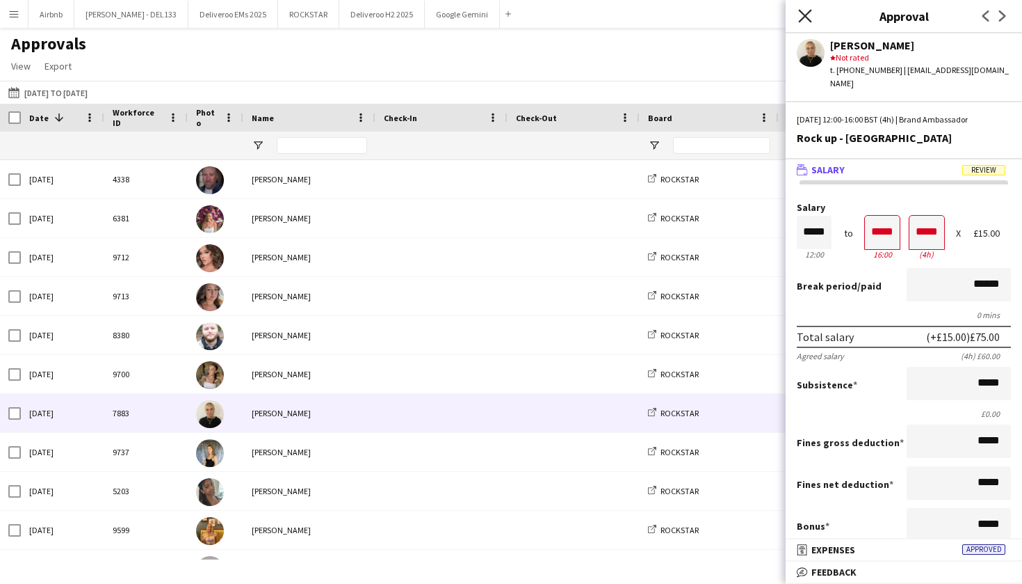 The height and width of the screenshot is (584, 1022). I want to click on img: Rachel Saunders, so click(210, 531).